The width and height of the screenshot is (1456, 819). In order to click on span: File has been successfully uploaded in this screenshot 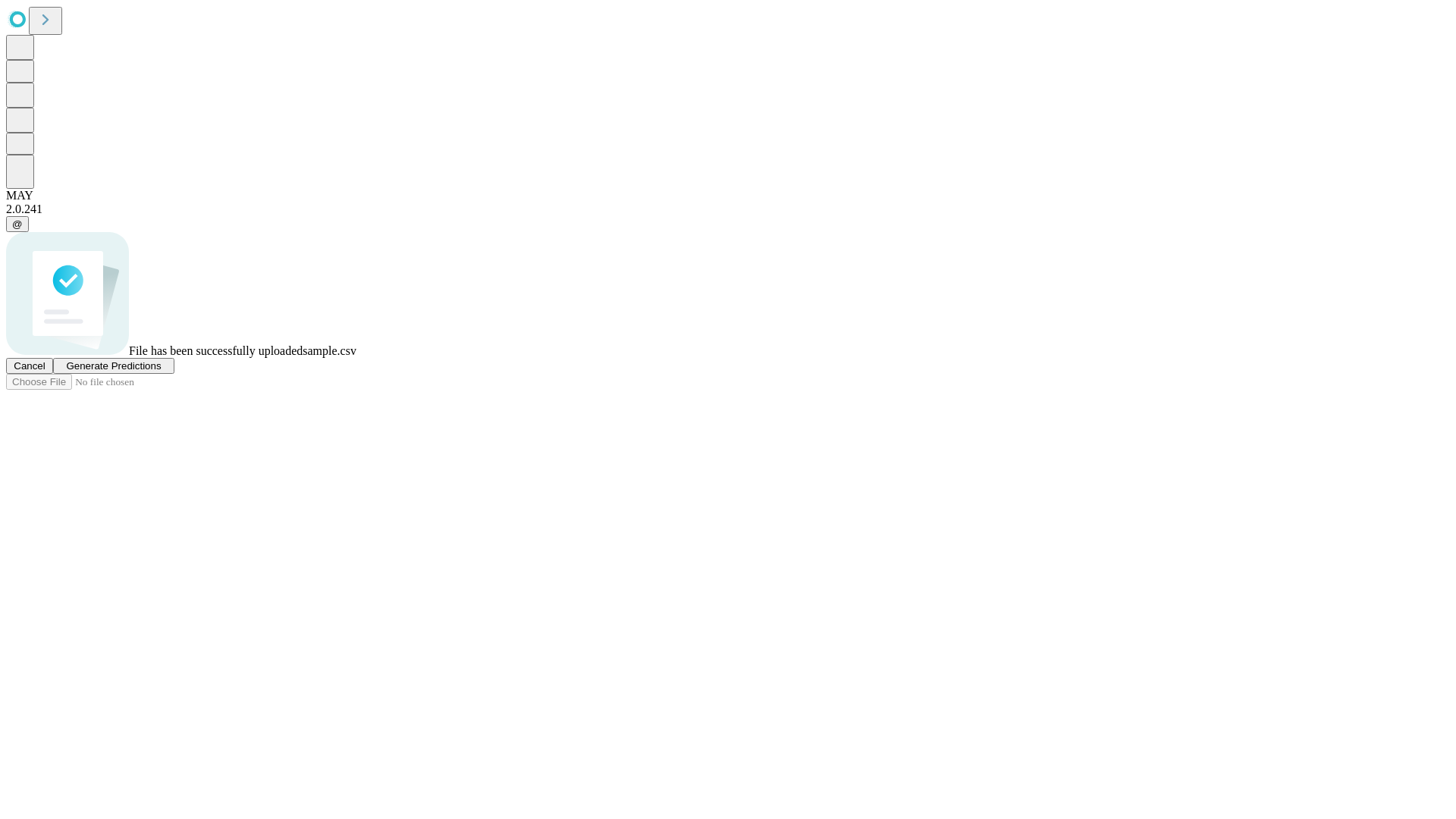, I will do `click(215, 350)`.